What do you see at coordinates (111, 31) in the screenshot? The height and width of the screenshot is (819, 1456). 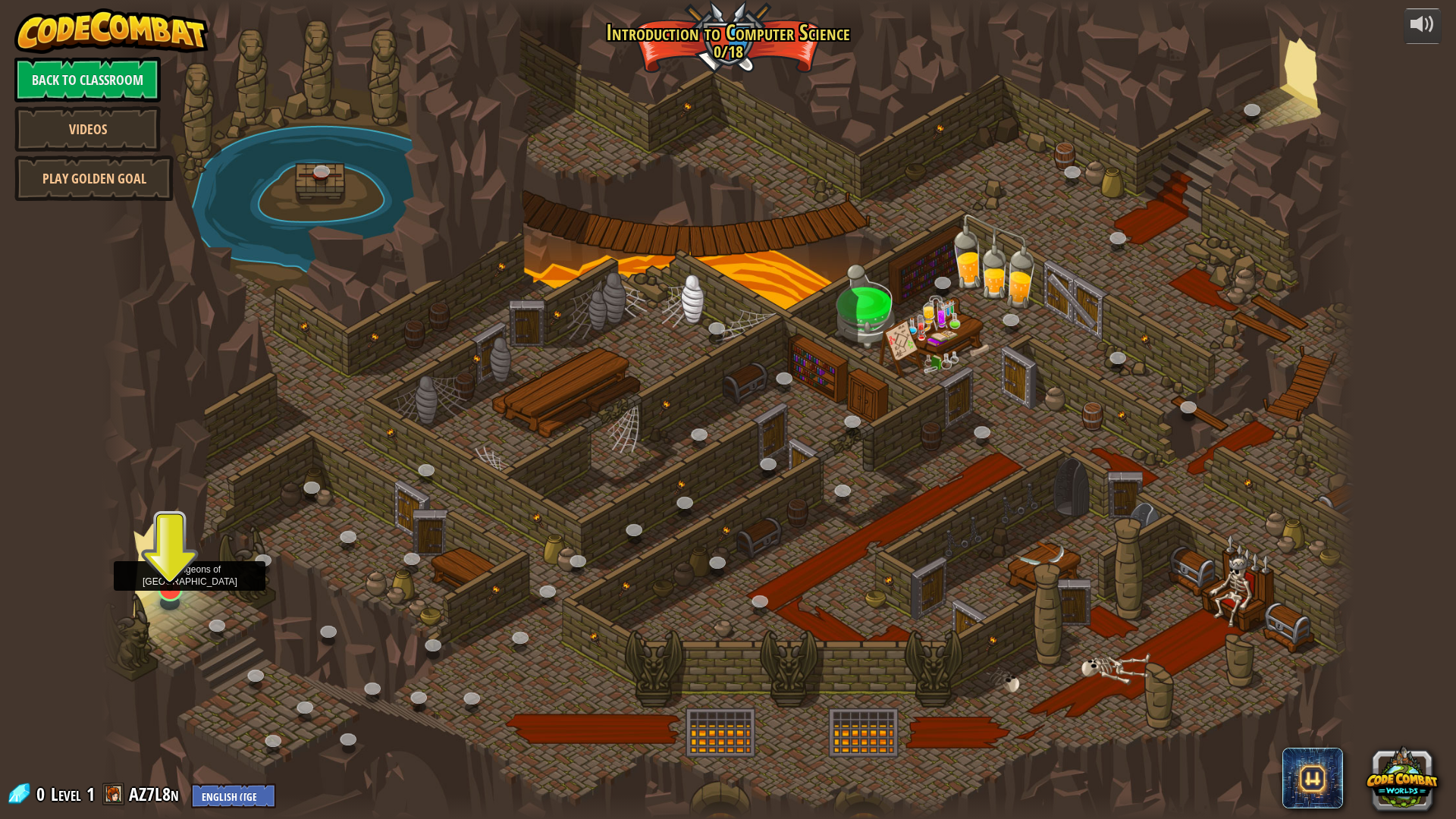 I see `img: CodeCombat - Learn how to code by playing a game` at bounding box center [111, 31].